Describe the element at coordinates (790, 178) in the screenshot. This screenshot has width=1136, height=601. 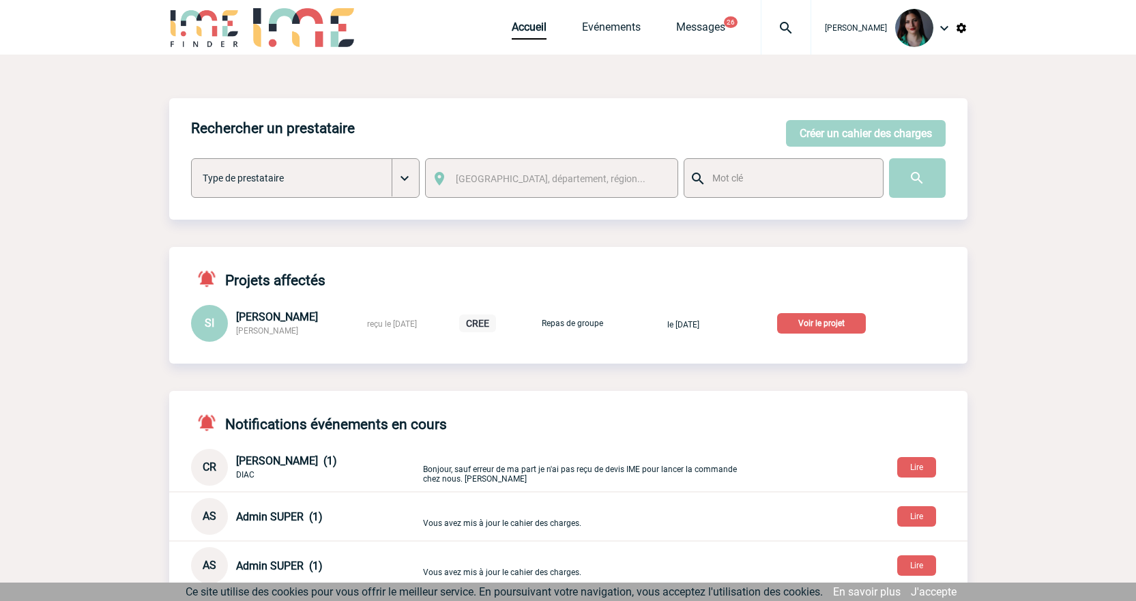
I see `input: Mot clé` at that location.